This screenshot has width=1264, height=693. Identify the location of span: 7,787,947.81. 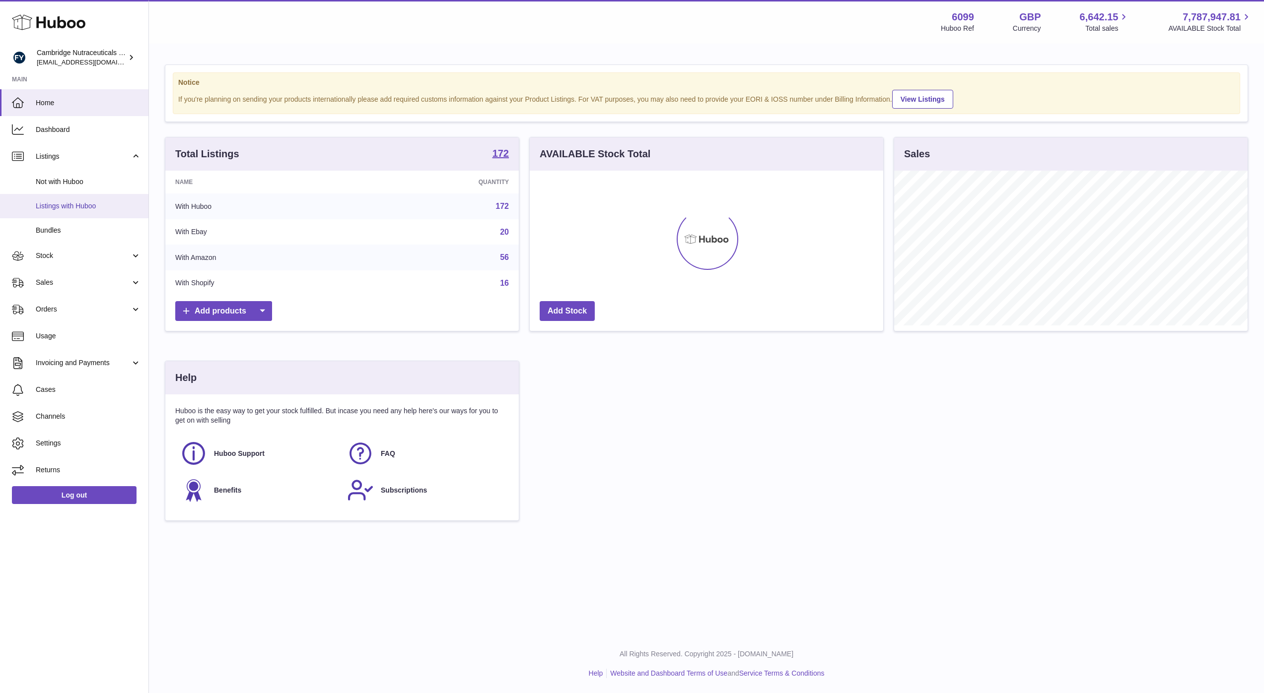
(1211, 17).